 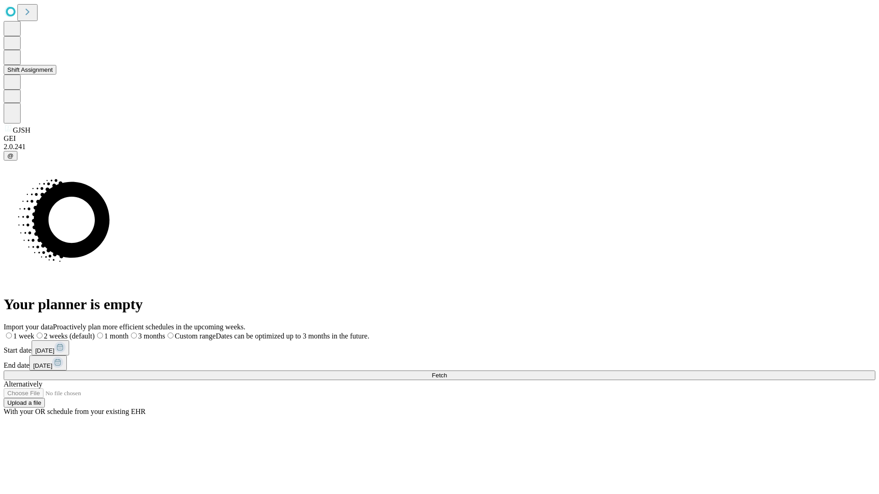 What do you see at coordinates (170, 335) in the screenshot?
I see `input: Custom rangeDates can be optimized up to 3 months in the future.` at bounding box center [170, 335].